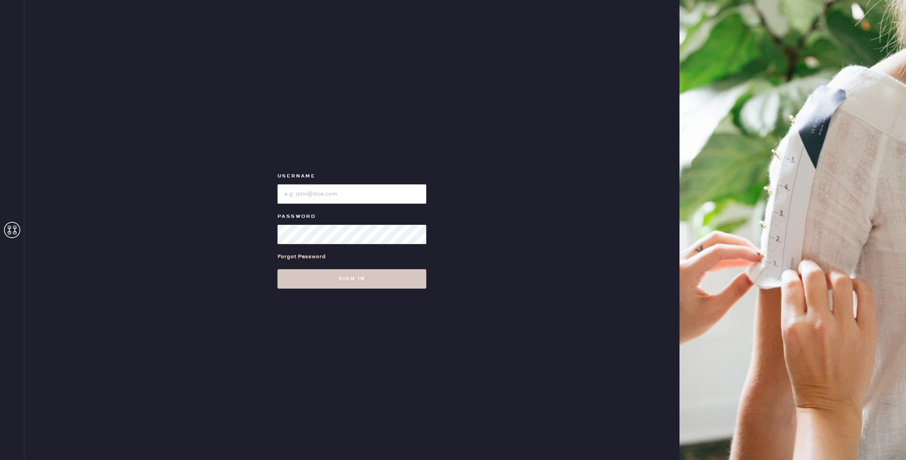  Describe the element at coordinates (352, 194) in the screenshot. I see `input: e.g. john@doe.com` at that location.